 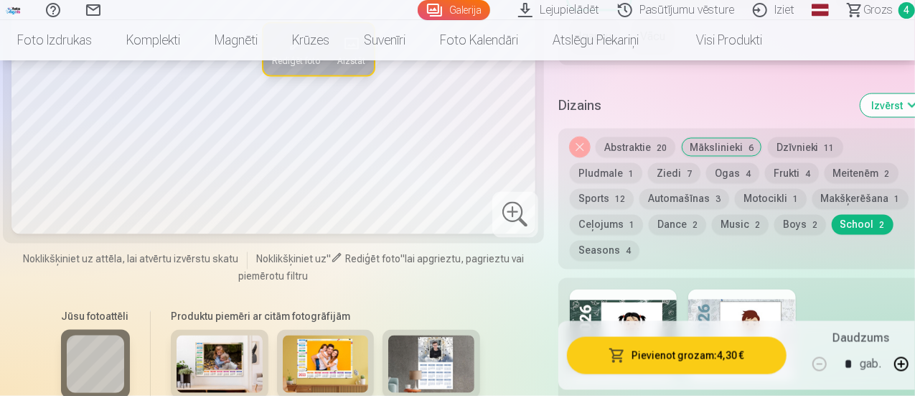 I want to click on span: Aizstāt, so click(x=351, y=61).